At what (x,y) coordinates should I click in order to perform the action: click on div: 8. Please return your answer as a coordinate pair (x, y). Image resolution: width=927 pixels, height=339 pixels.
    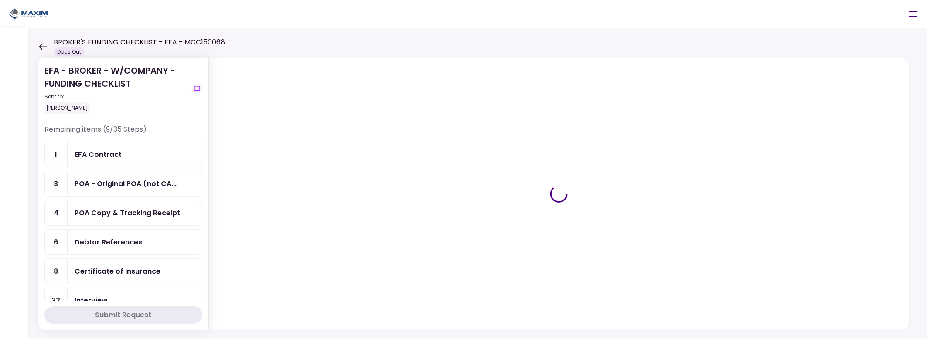
    Looking at the image, I should click on (56, 271).